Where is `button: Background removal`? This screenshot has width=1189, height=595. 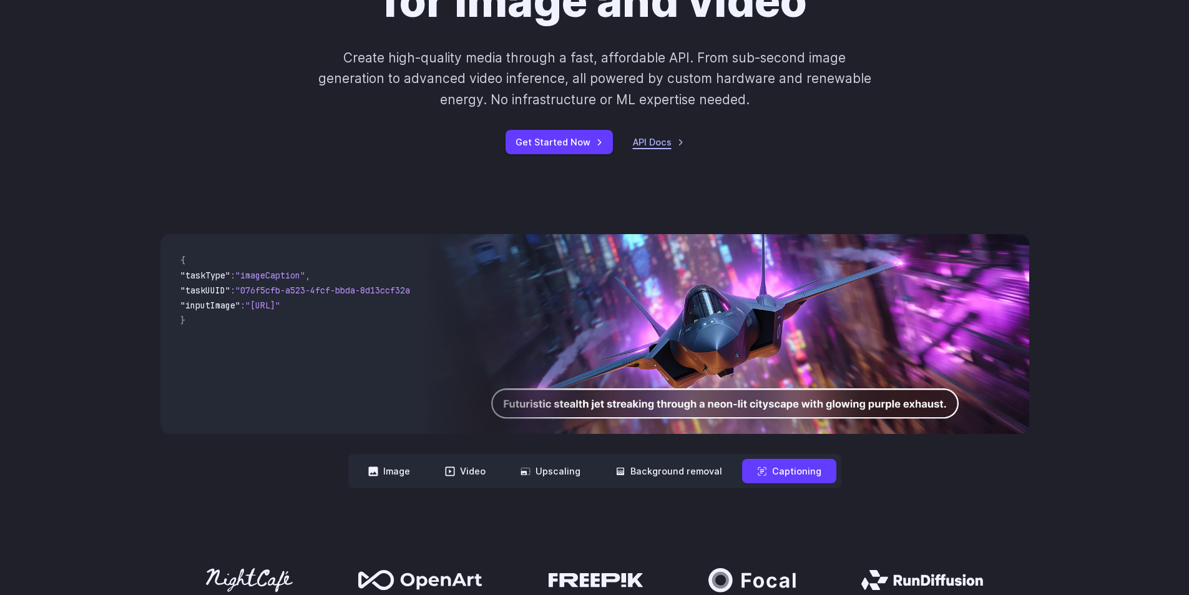
button: Background removal is located at coordinates (668, 471).